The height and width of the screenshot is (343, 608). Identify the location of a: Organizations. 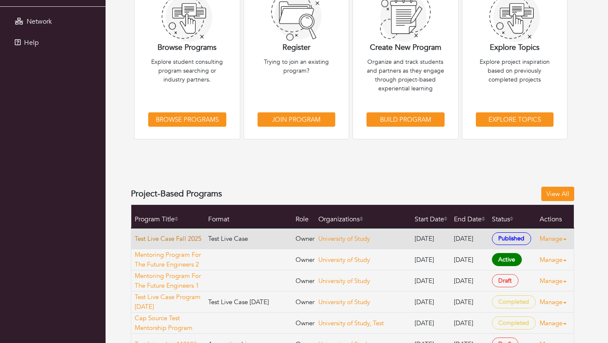
(341, 219).